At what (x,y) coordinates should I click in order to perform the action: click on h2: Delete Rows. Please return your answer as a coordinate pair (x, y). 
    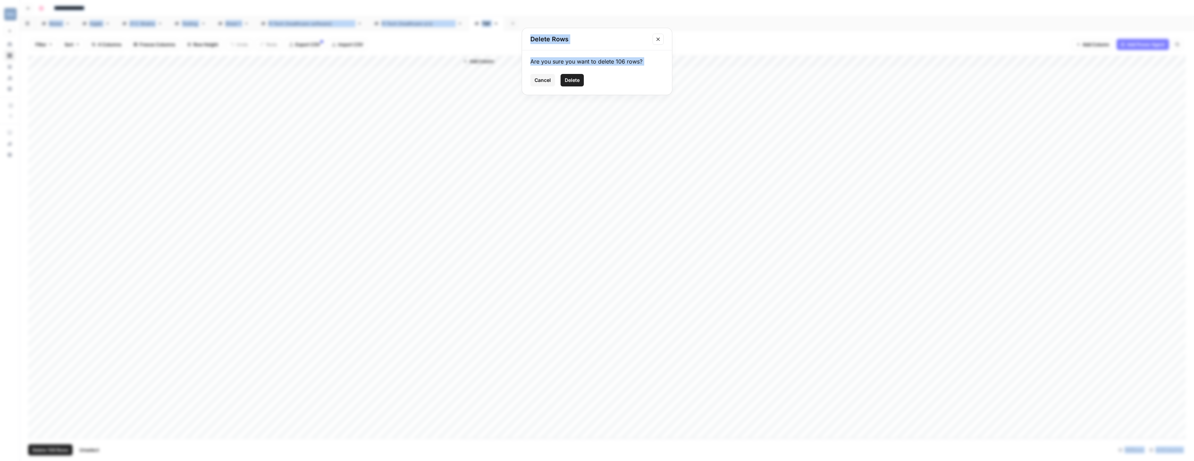
    Looking at the image, I should click on (589, 39).